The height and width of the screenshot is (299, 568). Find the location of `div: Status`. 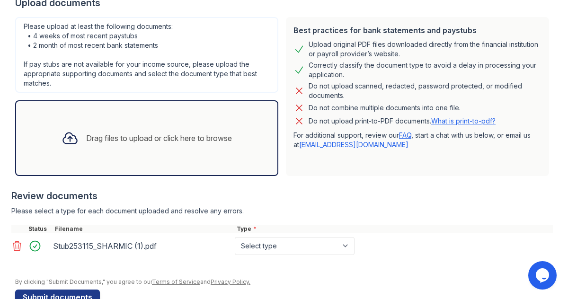

div: Status is located at coordinates (40, 229).